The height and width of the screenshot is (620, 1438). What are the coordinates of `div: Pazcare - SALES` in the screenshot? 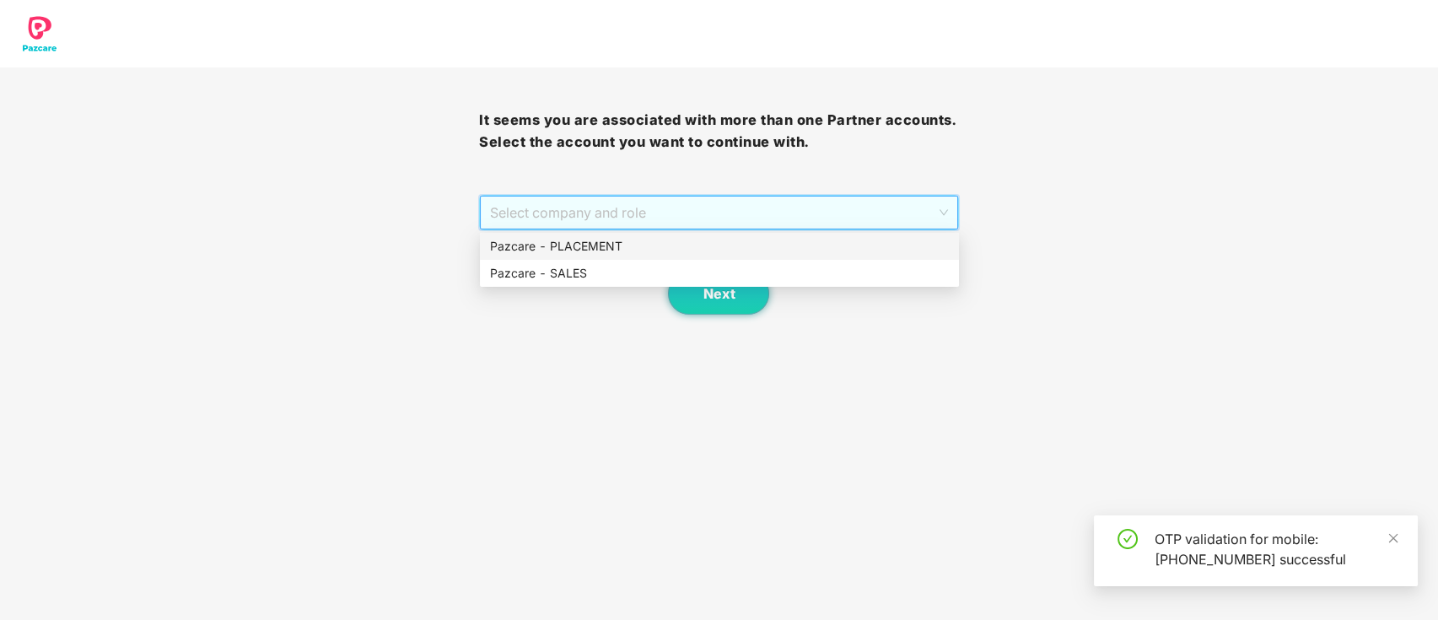 It's located at (719, 273).